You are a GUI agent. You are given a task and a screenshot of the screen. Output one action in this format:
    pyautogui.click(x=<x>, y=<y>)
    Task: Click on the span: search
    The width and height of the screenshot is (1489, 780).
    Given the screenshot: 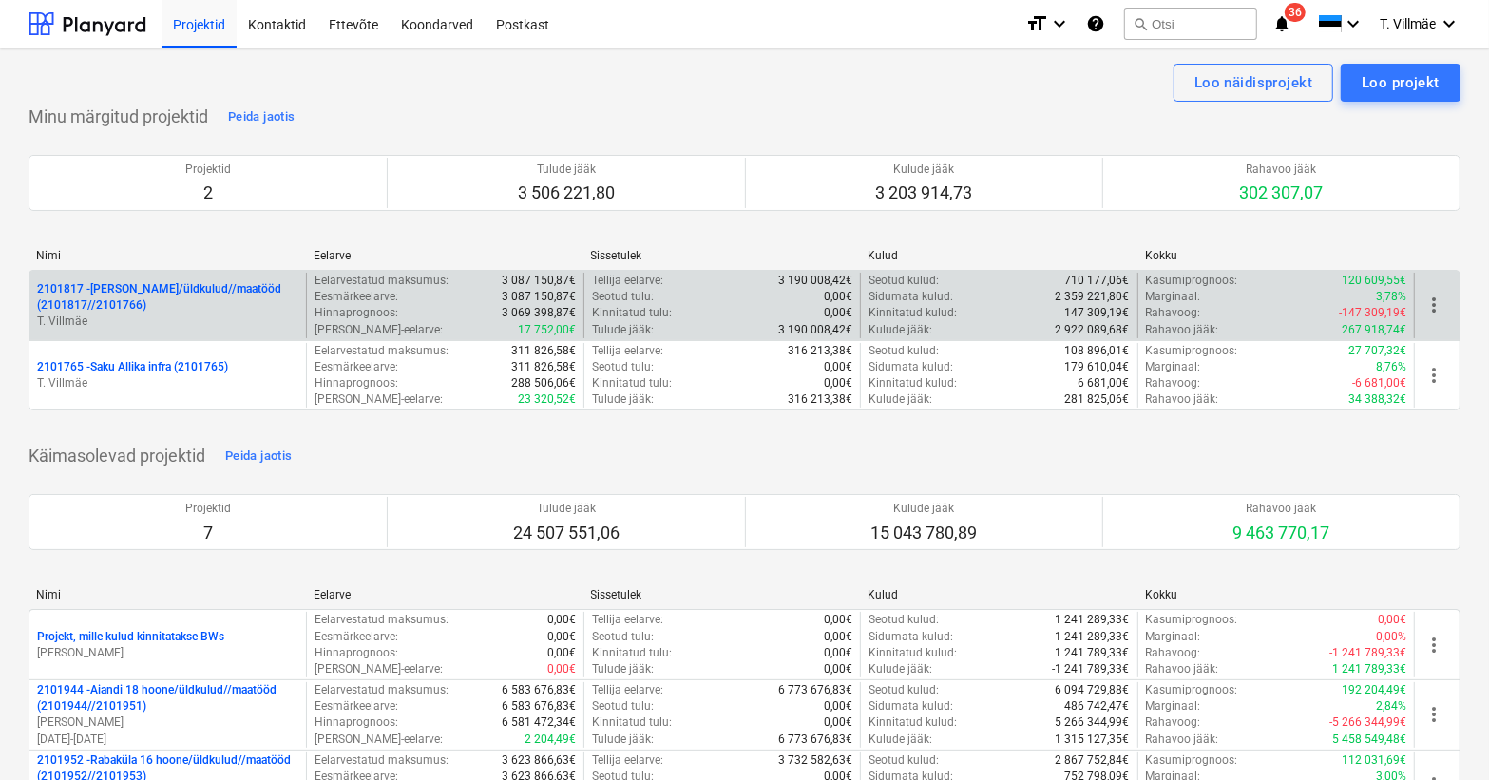 What is the action you would take?
    pyautogui.click(x=1141, y=24)
    